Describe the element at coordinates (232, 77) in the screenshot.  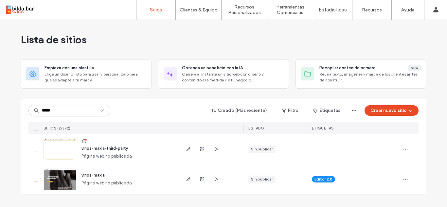
I see `span: Genera al instante un sitio web con diseño y contenido a la medida de tu negocio.` at that location.